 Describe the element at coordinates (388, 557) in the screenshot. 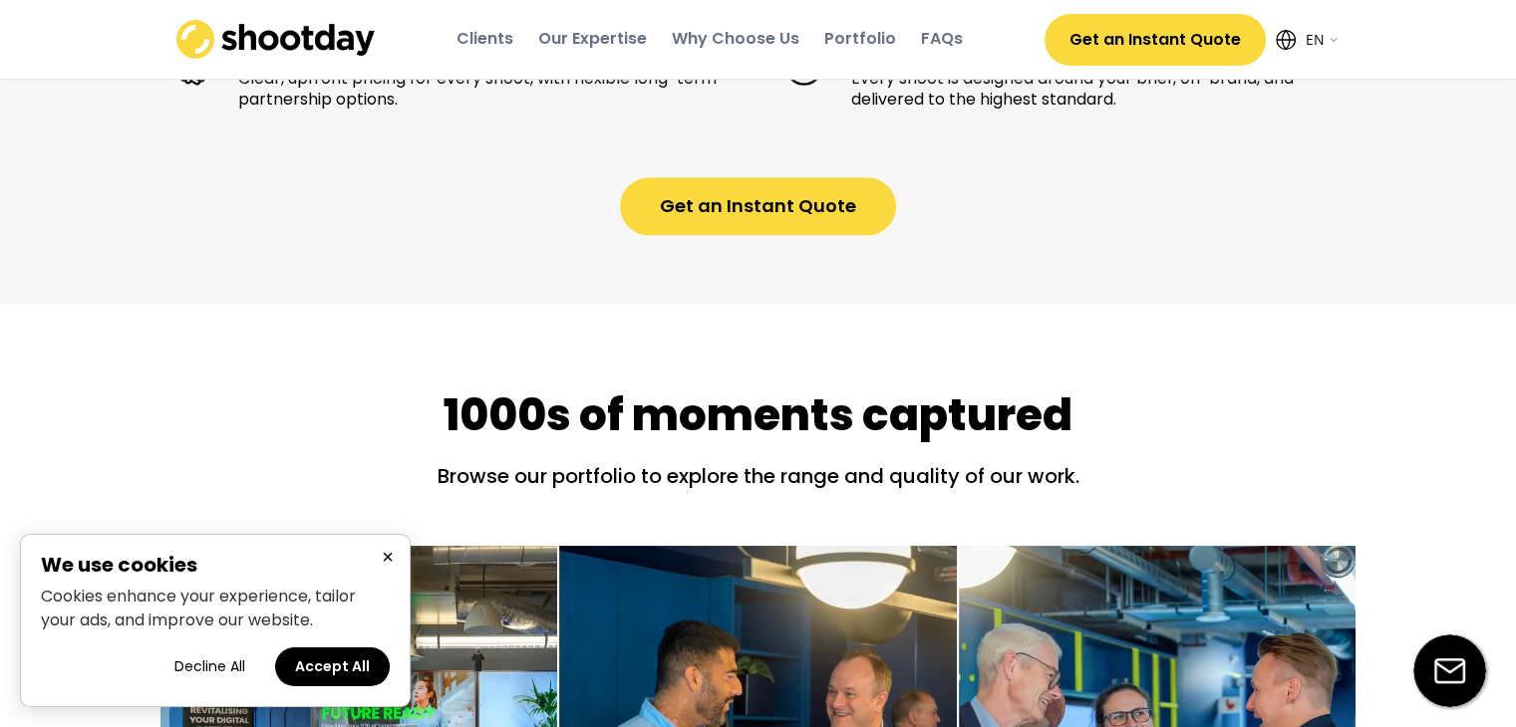

I see `button: Close cookie banner` at that location.